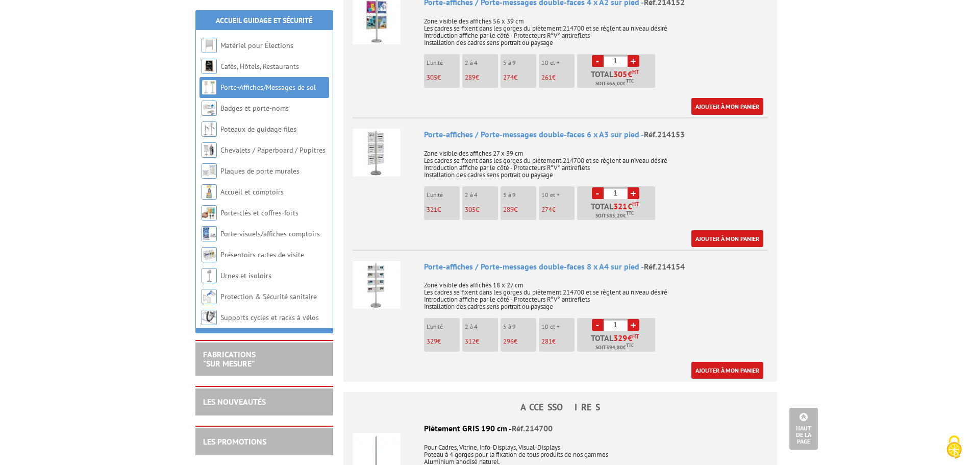  What do you see at coordinates (209, 66) in the screenshot?
I see `img: Cafés, Hôtels, Restaurants` at bounding box center [209, 66].